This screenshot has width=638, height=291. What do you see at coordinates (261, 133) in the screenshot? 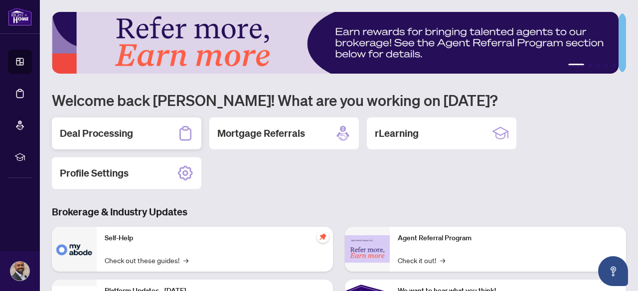
I see `h2: Mortgage Referrals` at bounding box center [261, 133].